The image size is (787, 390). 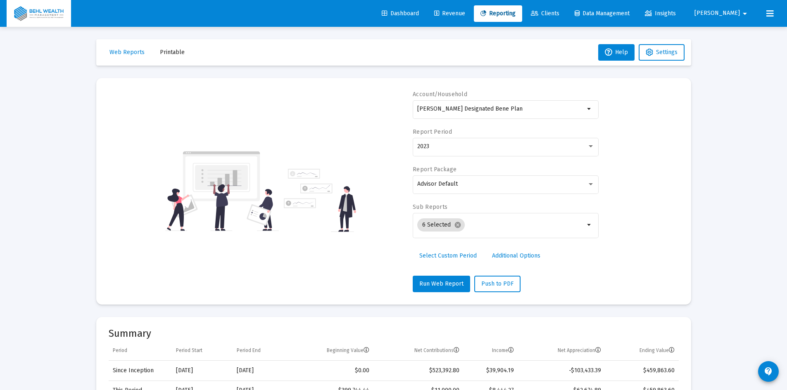 I want to click on td: Column Period End, so click(x=261, y=351).